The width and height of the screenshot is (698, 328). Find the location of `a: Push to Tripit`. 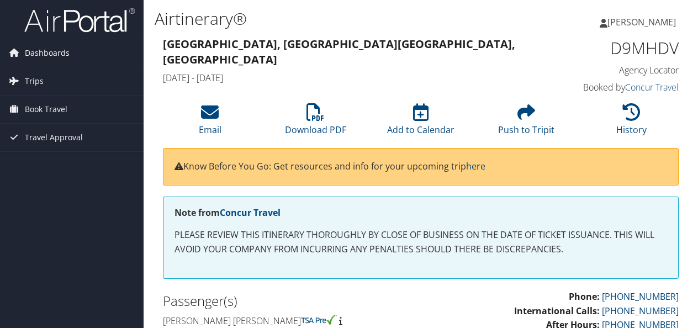

a: Push to Tripit is located at coordinates (526, 123).